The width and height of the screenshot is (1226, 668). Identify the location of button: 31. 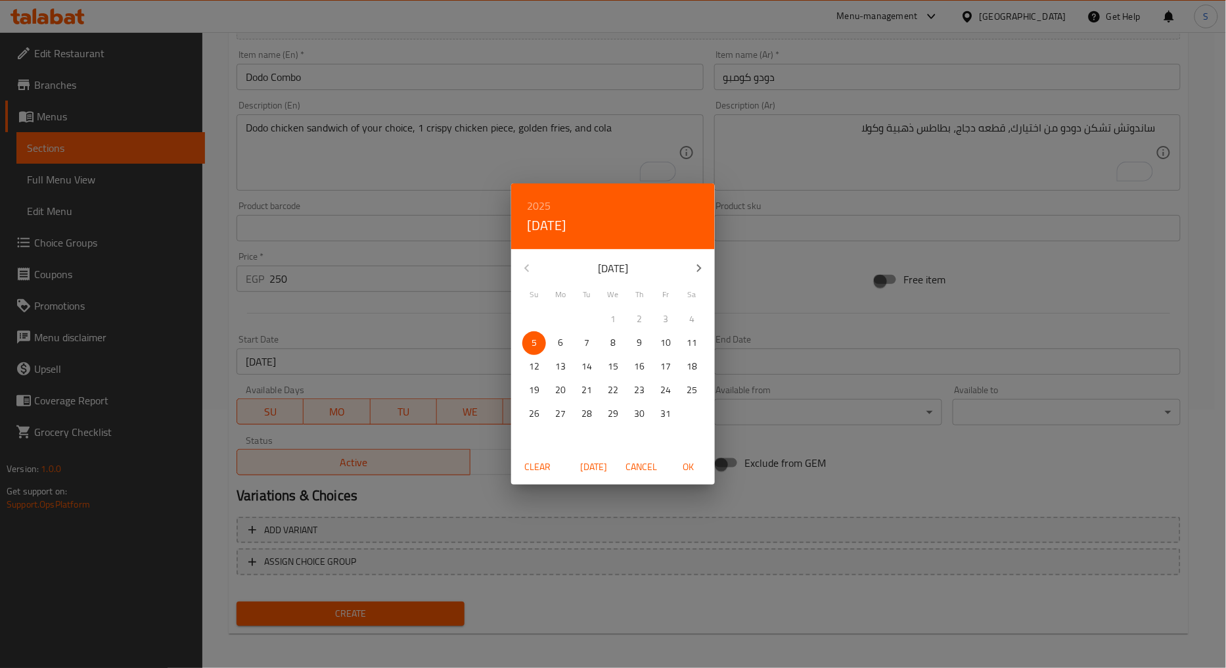
(666, 414).